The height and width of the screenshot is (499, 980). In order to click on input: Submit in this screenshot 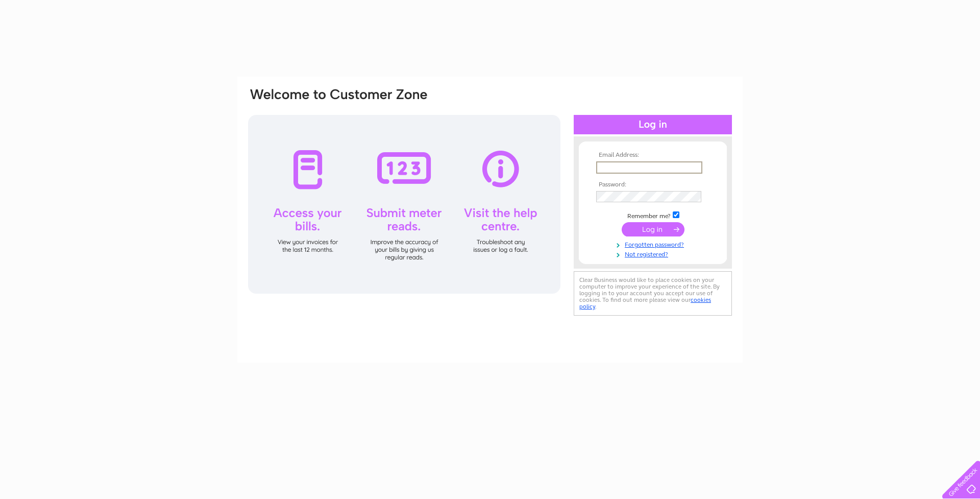, I will do `click(653, 229)`.